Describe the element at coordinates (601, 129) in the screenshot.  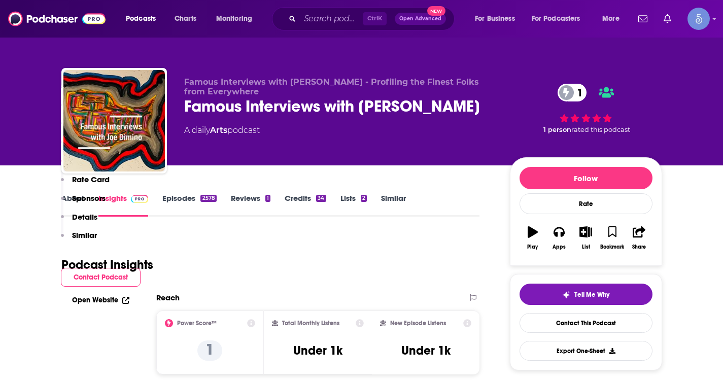
I see `span: rated this podcast` at that location.